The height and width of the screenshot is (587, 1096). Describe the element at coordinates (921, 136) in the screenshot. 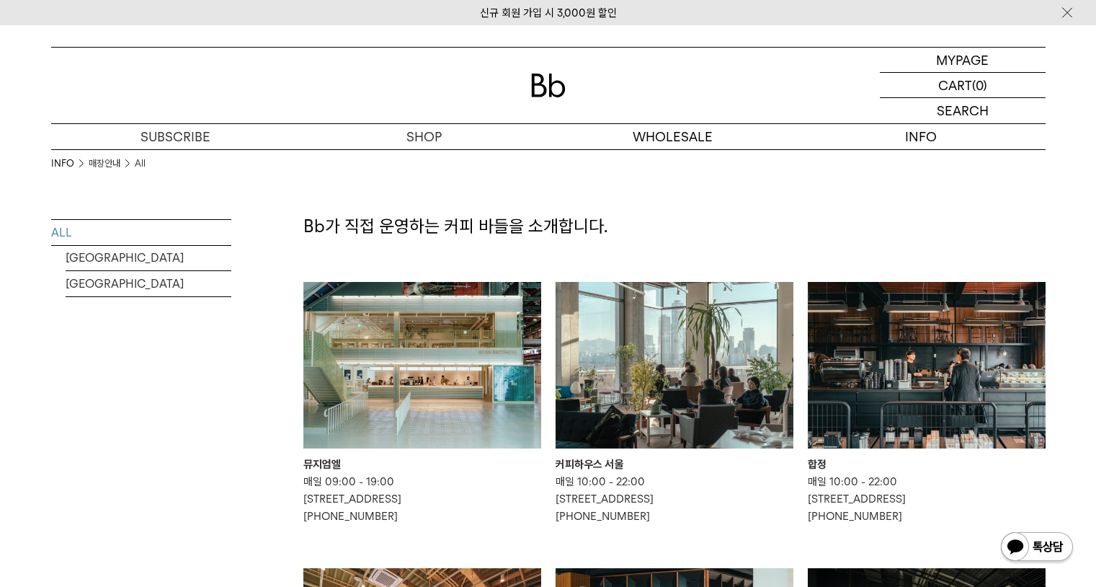

I see `p: INFO` at that location.